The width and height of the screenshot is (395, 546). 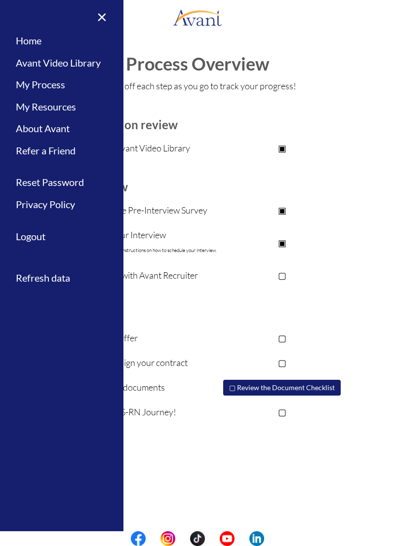 I want to click on p: Watch the Avant Video Library, so click(x=147, y=148).